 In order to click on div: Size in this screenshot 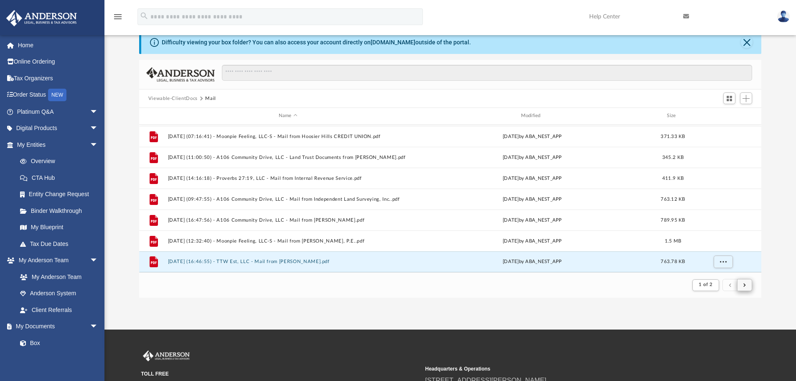, I will do `click(673, 116)`.